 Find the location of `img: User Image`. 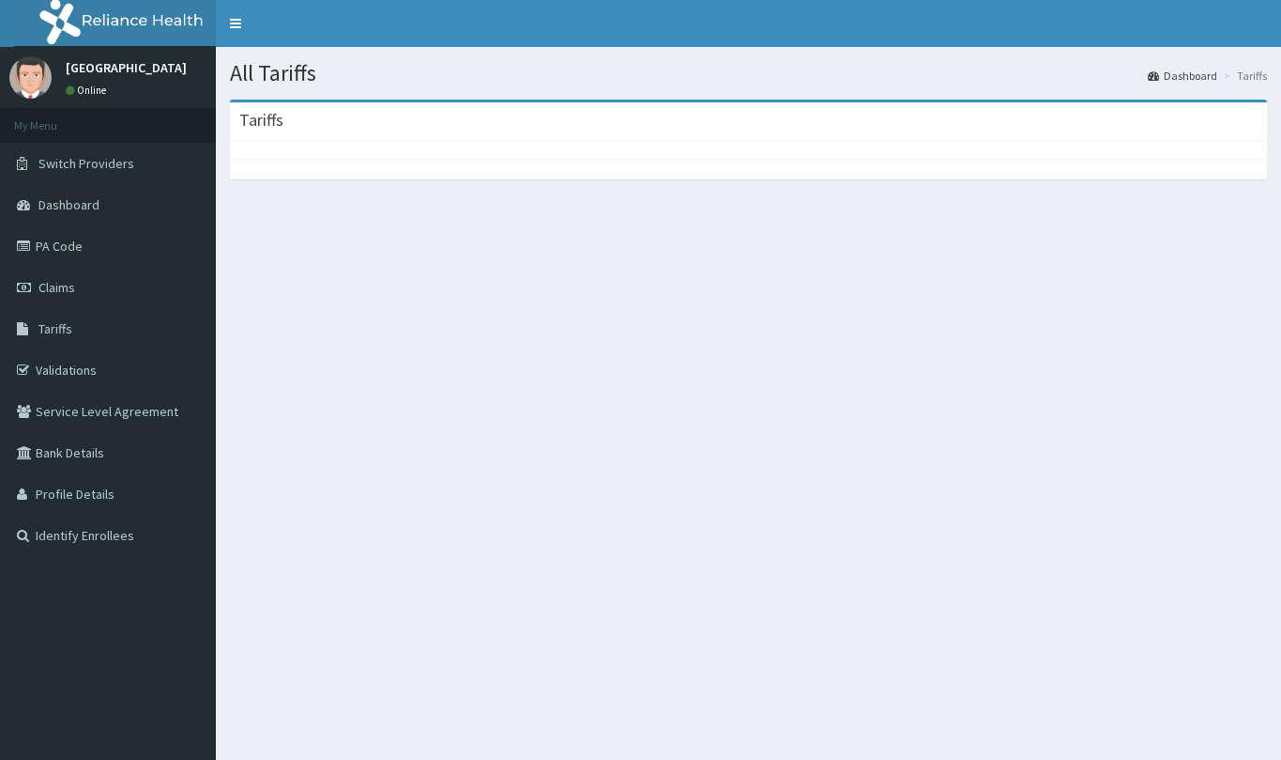

img: User Image is located at coordinates (30, 77).